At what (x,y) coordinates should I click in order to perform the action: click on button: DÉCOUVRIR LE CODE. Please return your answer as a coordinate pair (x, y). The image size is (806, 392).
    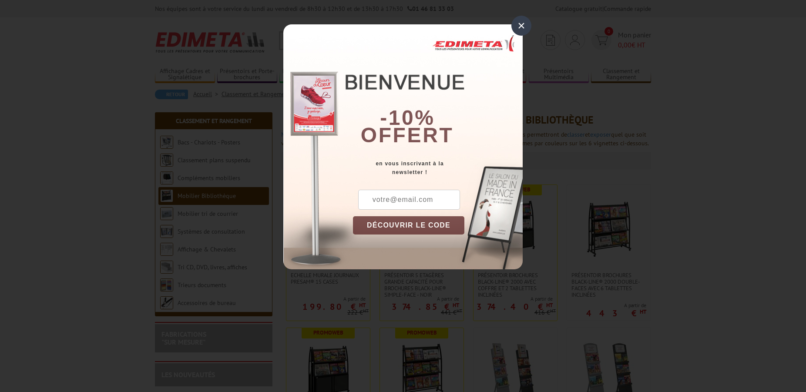
    Looking at the image, I should click on (409, 226).